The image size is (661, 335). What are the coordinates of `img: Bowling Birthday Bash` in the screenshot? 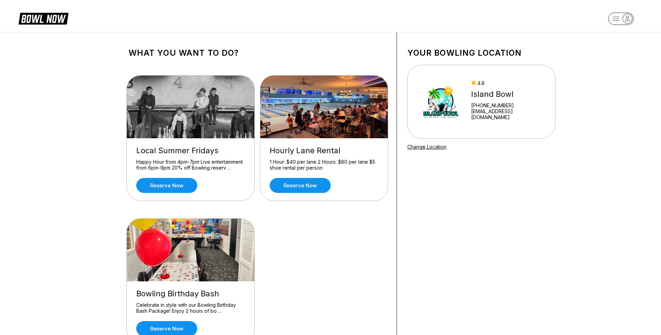 It's located at (191, 250).